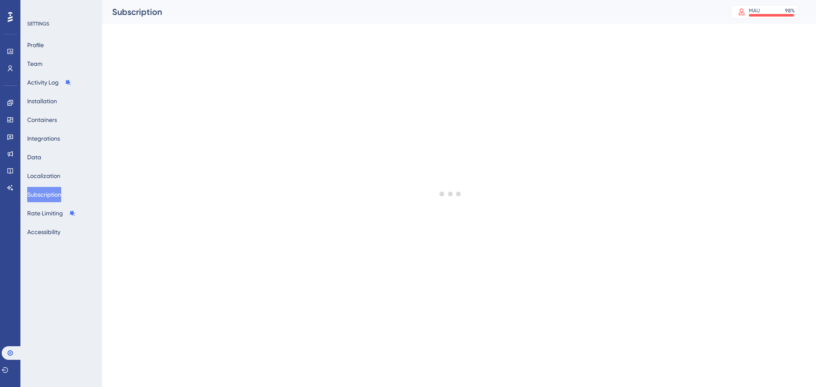 The height and width of the screenshot is (387, 816). What do you see at coordinates (411, 12) in the screenshot?
I see `div: Subscription` at bounding box center [411, 12].